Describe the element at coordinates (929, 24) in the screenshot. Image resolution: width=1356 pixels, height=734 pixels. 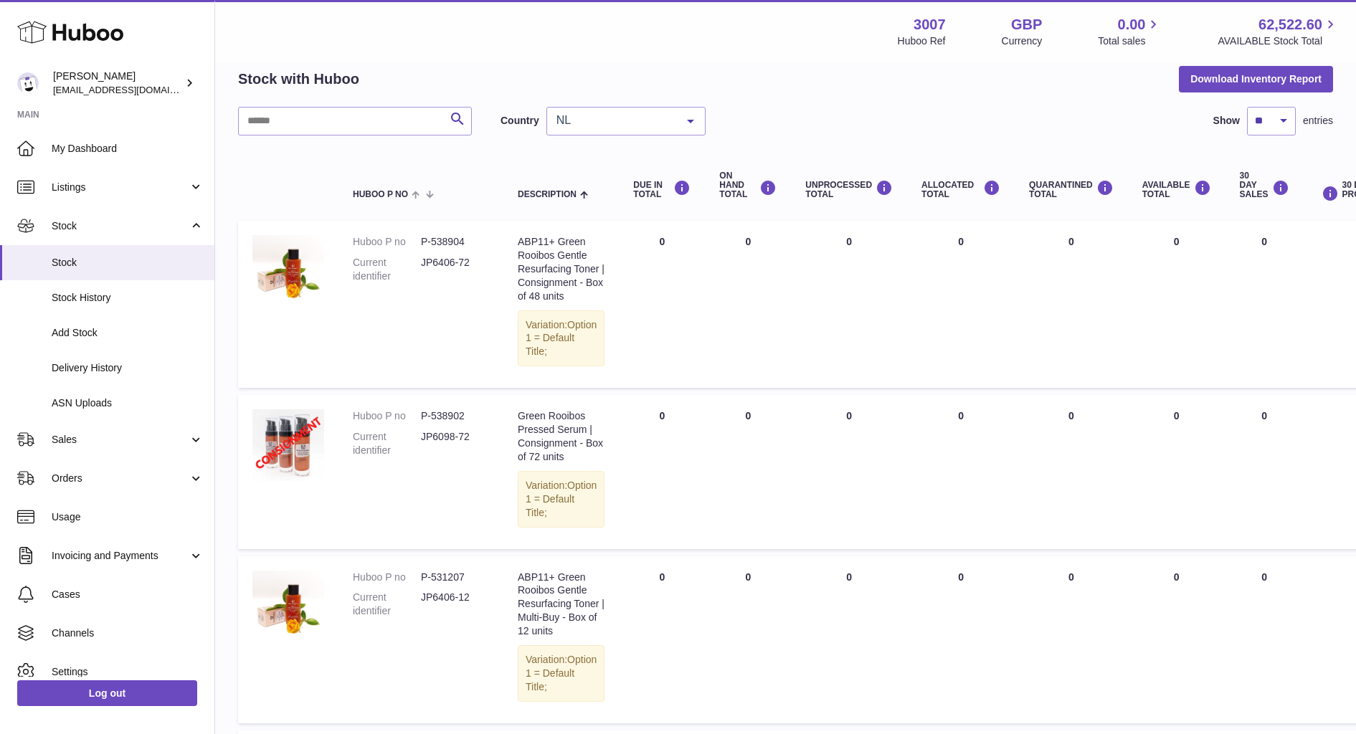
I see `strong: 3007` at that location.